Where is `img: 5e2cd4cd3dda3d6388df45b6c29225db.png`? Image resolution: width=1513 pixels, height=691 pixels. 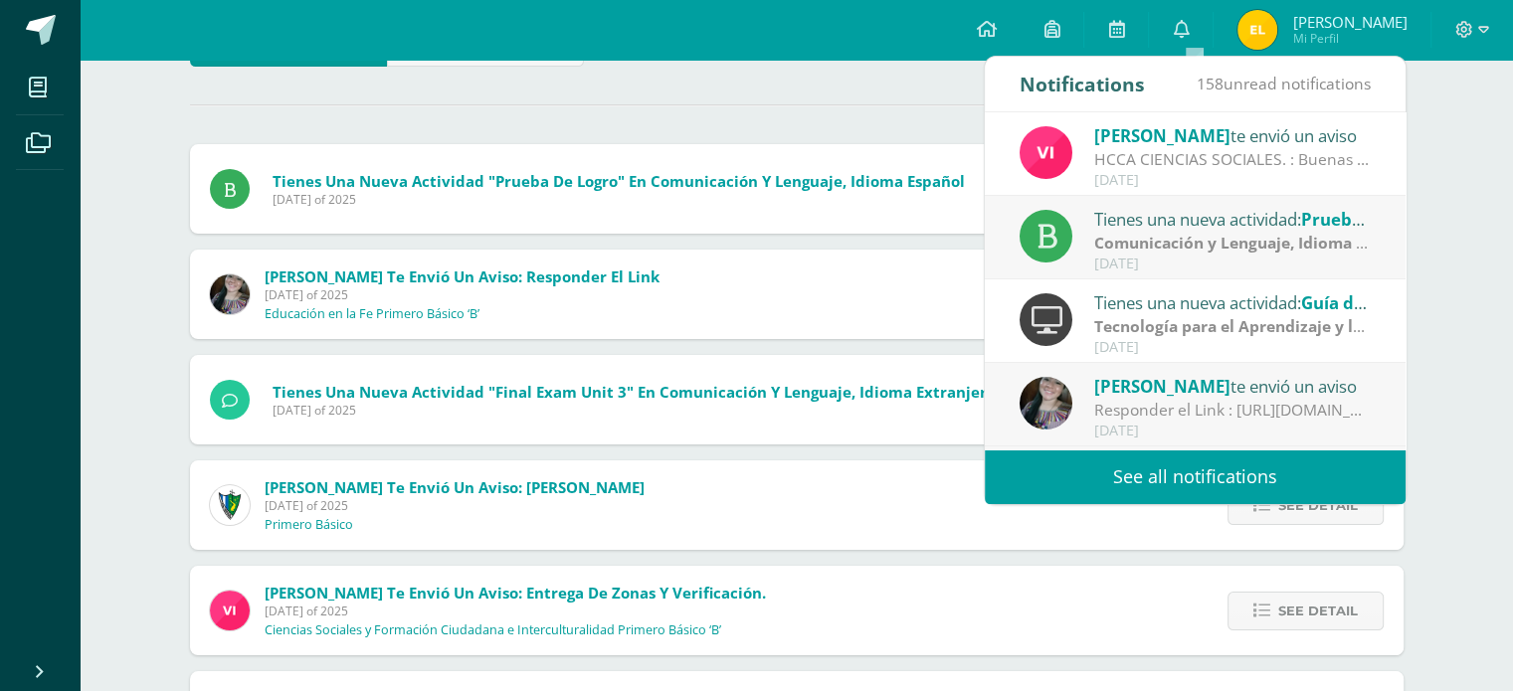 img: 5e2cd4cd3dda3d6388df45b6c29225db.png is located at coordinates (1257, 30).